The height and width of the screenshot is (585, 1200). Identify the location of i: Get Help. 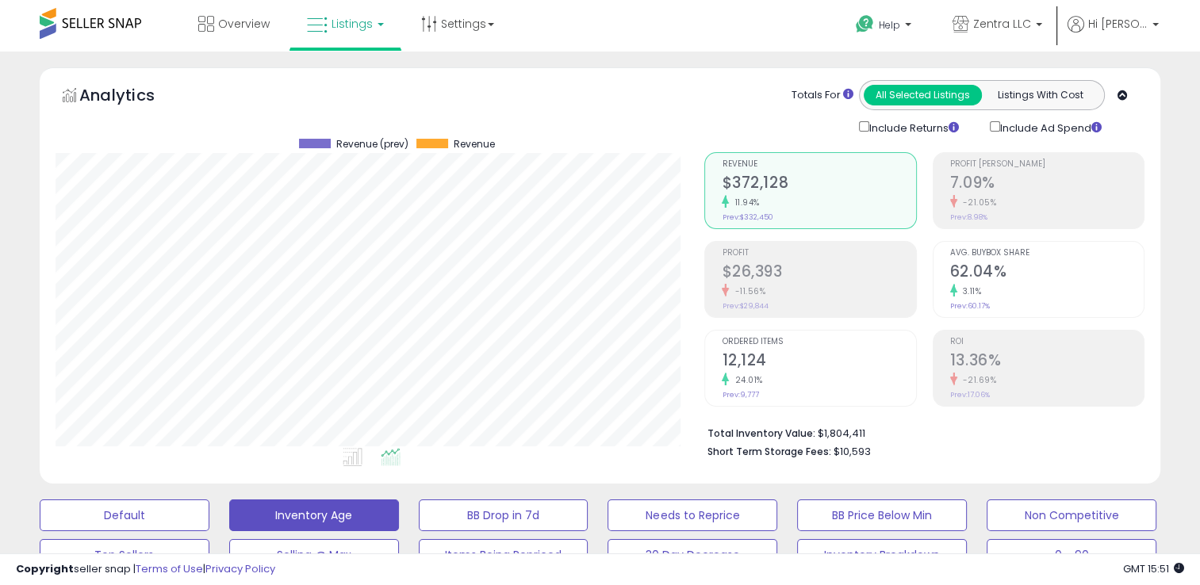
(865, 24).